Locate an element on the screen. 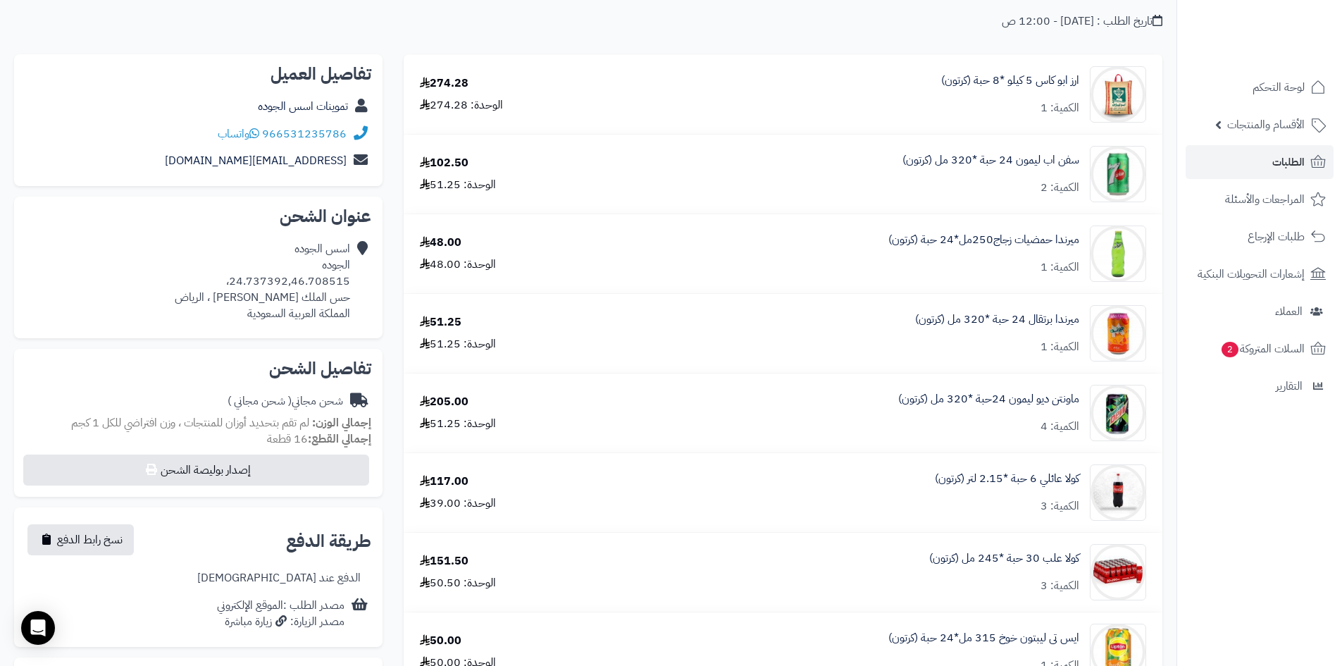 The width and height of the screenshot is (1342, 666). a: ماونتن ديو ليمون 24حبة *320 مل (كرتون) is located at coordinates (989, 399).